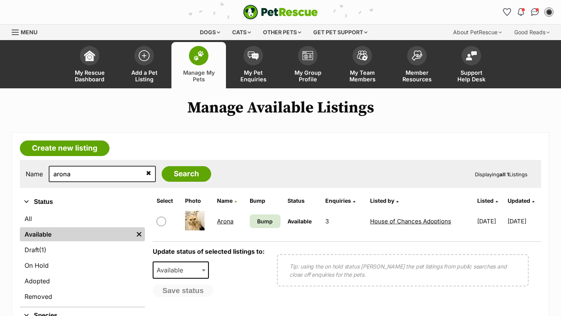 The width and height of the screenshot is (561, 316). Describe the element at coordinates (532, 32) in the screenshot. I see `div: Good Reads` at that location.